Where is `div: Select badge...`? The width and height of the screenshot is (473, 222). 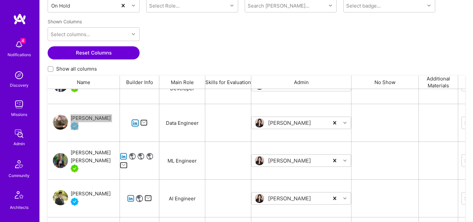 div: Select badge... is located at coordinates (364, 6).